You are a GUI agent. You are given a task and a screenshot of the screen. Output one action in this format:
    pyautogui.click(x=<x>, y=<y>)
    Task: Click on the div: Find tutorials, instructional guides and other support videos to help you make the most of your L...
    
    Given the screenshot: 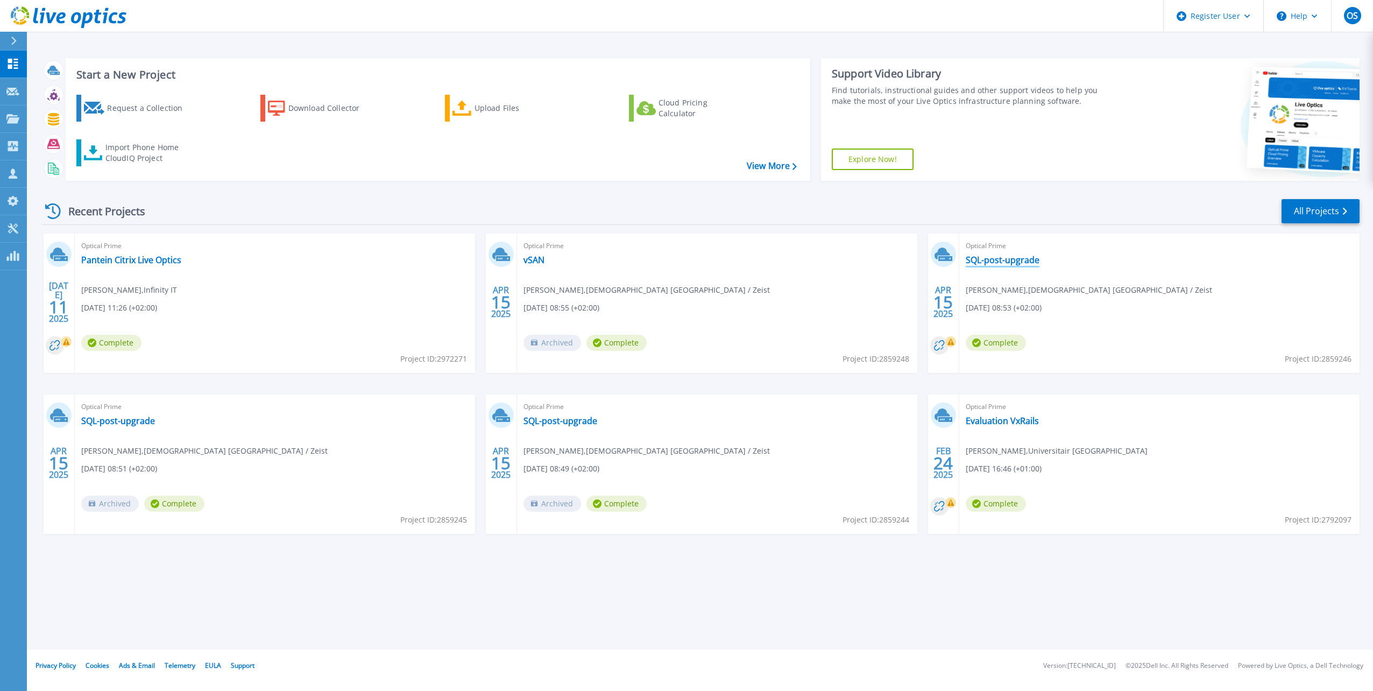 What is the action you would take?
    pyautogui.click(x=970, y=96)
    